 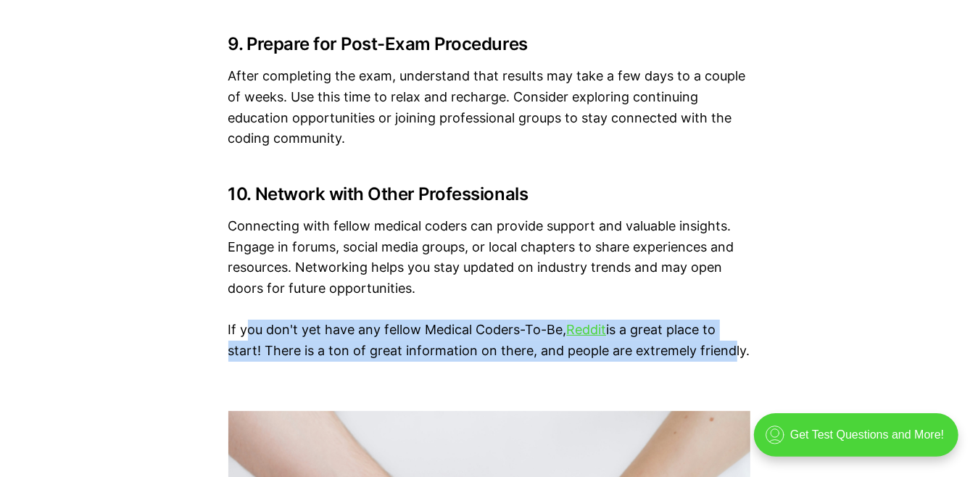 What do you see at coordinates (489, 257) in the screenshot?
I see `p: Connecting with fellow medical coders can provide support and valuable insights. Engage in forums...` at bounding box center [489, 257].